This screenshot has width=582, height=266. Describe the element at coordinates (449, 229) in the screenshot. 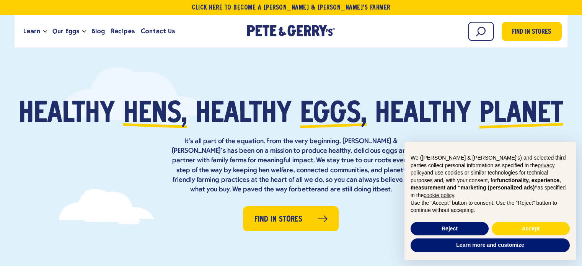

I see `button: Reject` at that location.